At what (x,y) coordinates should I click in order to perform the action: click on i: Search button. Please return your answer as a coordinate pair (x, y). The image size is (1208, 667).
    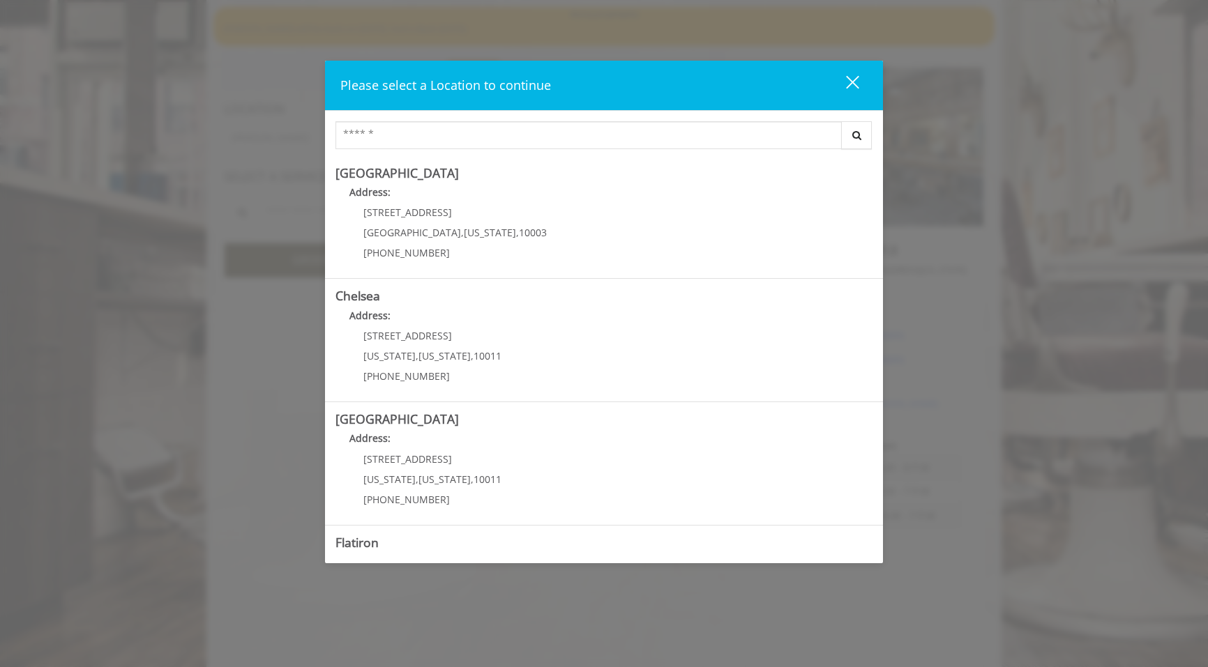
    Looking at the image, I should click on (856, 135).